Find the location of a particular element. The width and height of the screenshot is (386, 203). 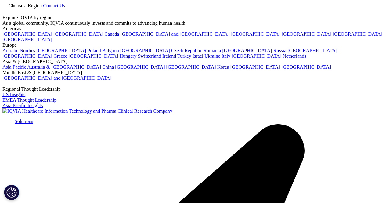

a: Poland is located at coordinates (94, 50).